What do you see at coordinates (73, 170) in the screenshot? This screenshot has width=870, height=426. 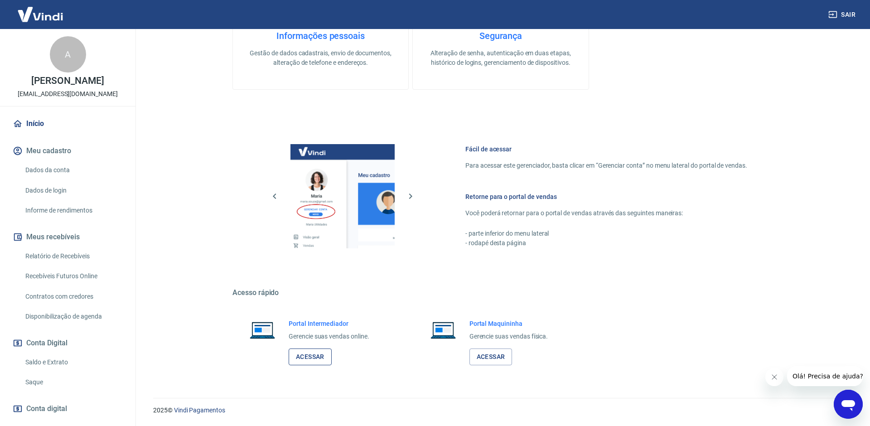 I see `a: Dados da conta` at bounding box center [73, 170].